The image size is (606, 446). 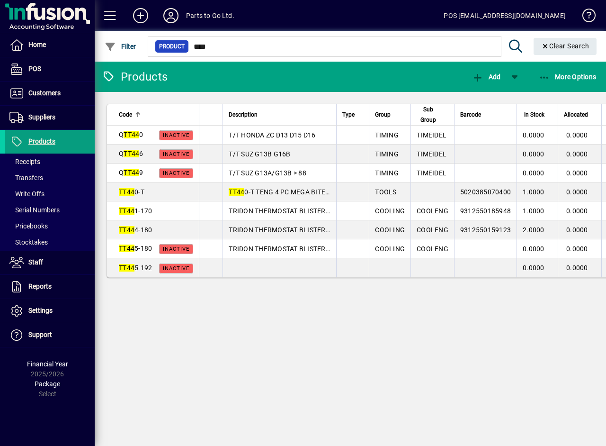 I want to click on span: 5020385070400, so click(x=485, y=192).